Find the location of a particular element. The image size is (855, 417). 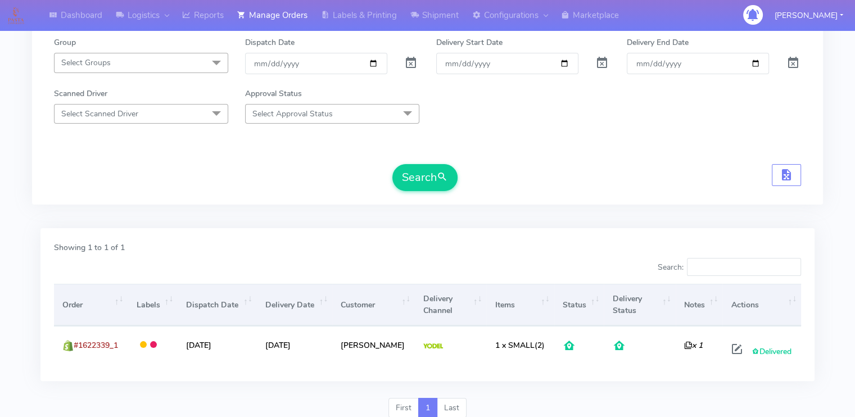

span: Delivered is located at coordinates (771, 351).